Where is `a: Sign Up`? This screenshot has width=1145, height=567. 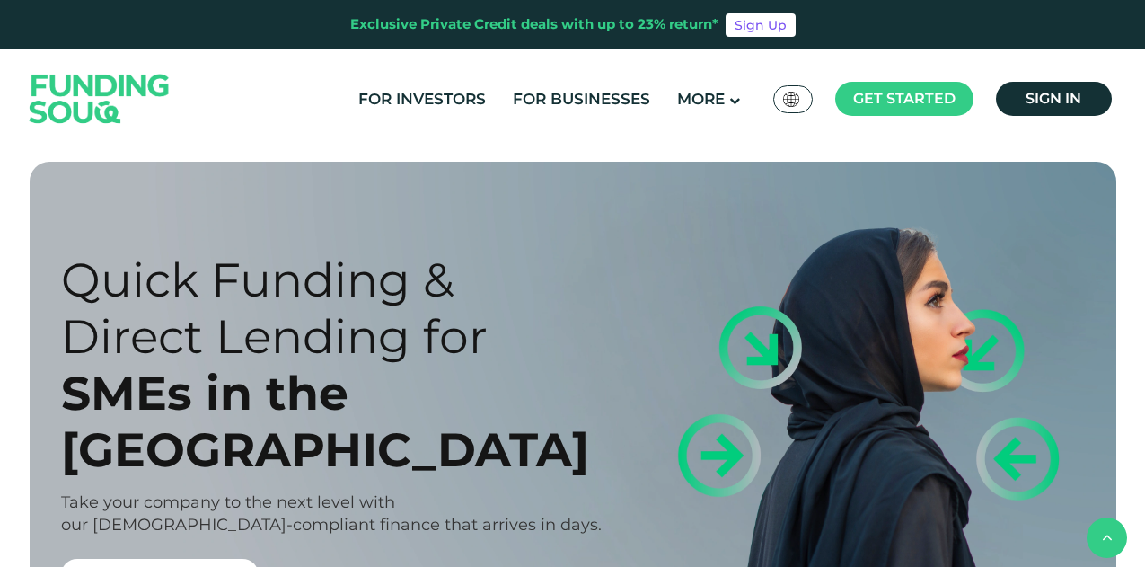
a: Sign Up is located at coordinates (761, 25).